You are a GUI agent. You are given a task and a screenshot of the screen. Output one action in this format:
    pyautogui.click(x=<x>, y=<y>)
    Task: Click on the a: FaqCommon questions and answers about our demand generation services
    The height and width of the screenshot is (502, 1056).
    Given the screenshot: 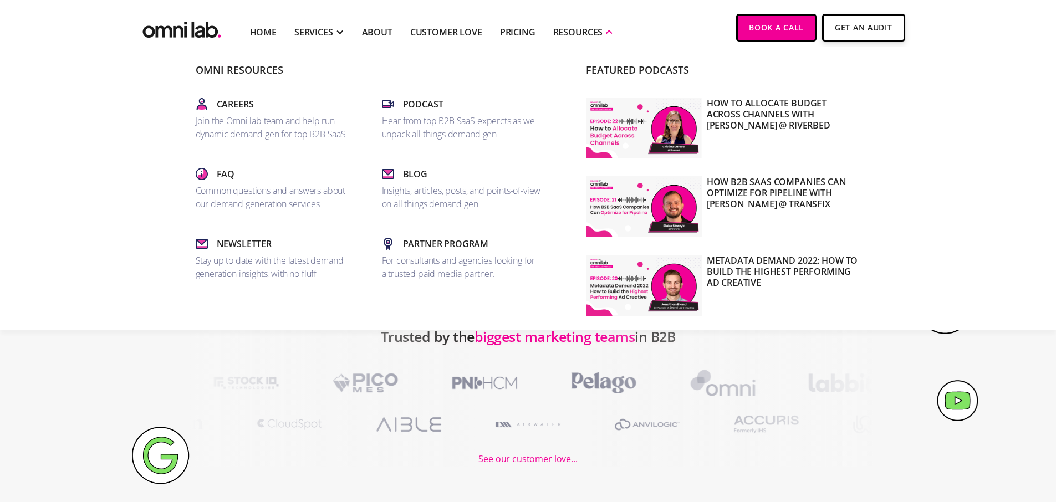 What is the action you would take?
    pyautogui.click(x=275, y=189)
    